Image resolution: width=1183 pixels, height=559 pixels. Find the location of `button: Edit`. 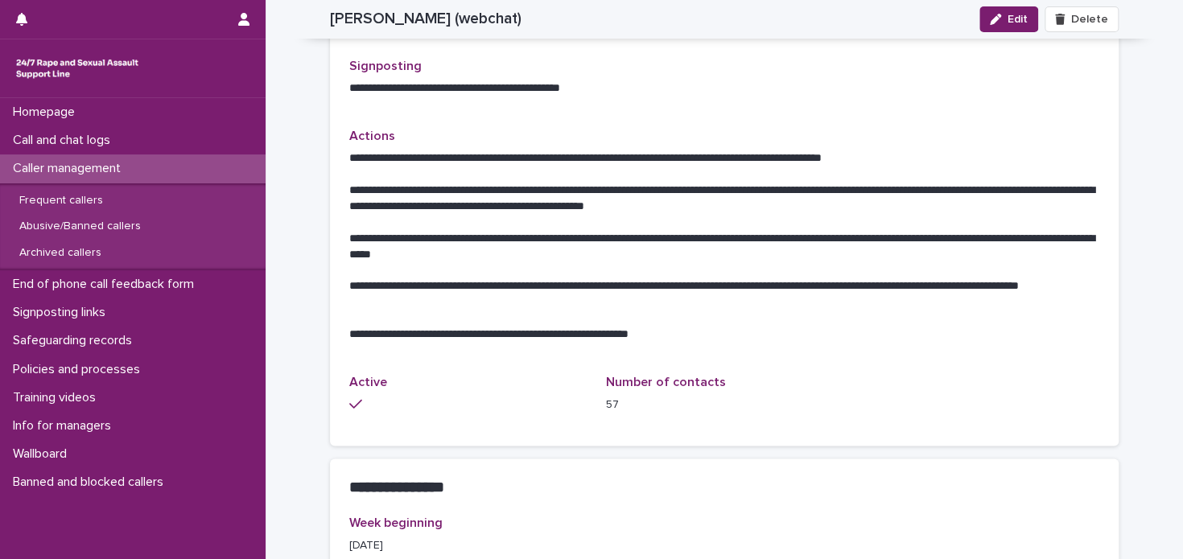

button: Edit is located at coordinates (1009, 19).